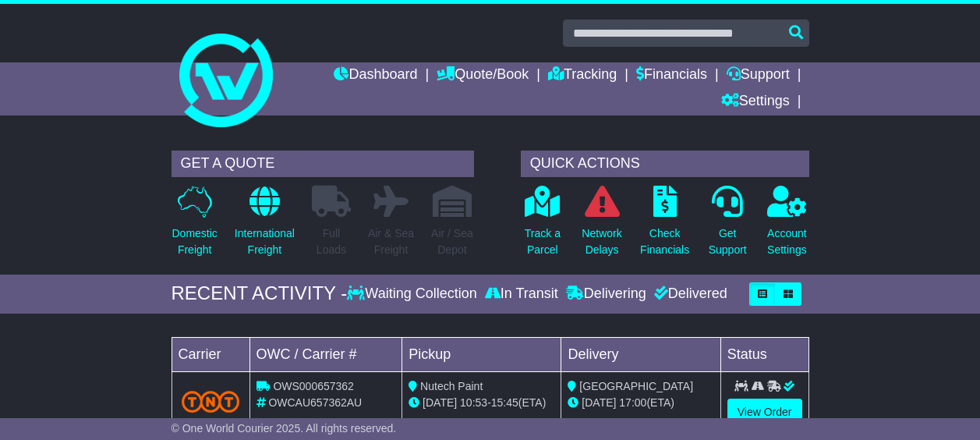 The height and width of the screenshot is (440, 980). I want to click on span: © One World Courier 2025. All rights reserved., so click(284, 428).